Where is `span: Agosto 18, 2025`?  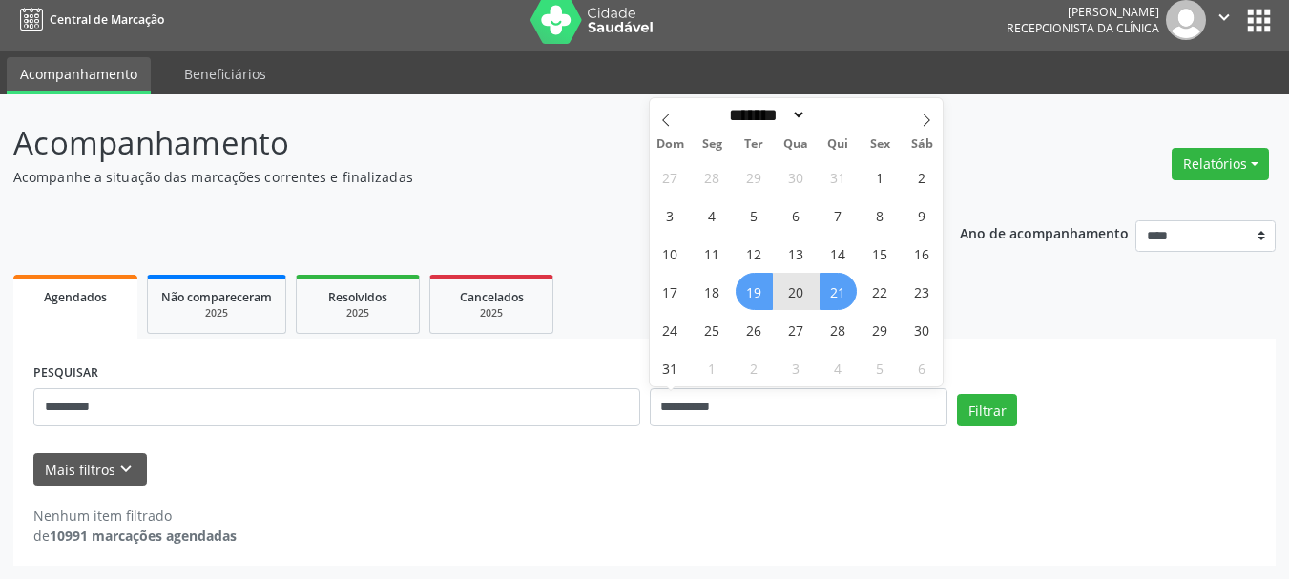 span: Agosto 18, 2025 is located at coordinates (712, 291).